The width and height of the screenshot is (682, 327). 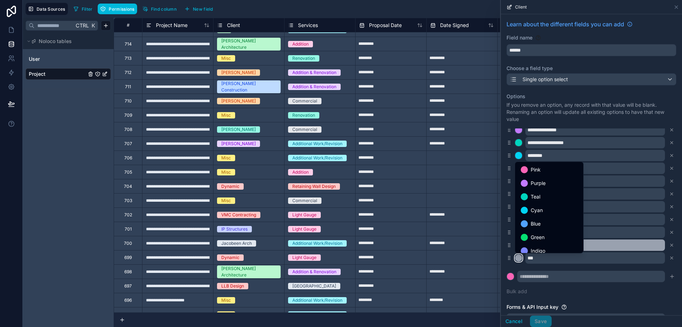 I want to click on div: 710, so click(x=128, y=101).